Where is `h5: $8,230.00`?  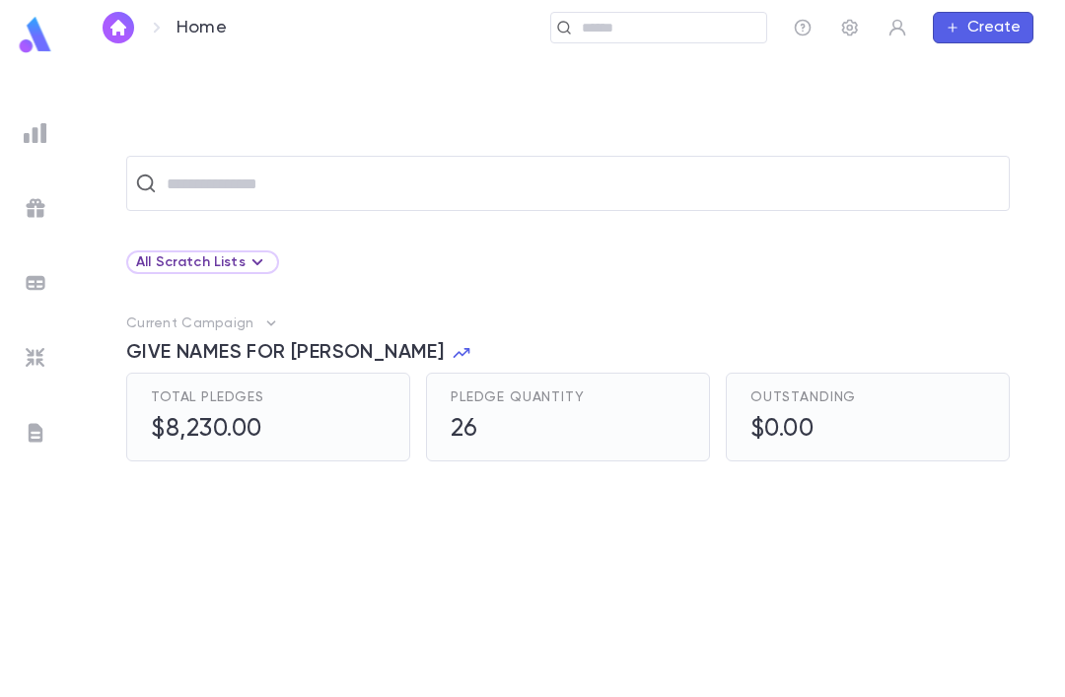
h5: $8,230.00 is located at coordinates (207, 430).